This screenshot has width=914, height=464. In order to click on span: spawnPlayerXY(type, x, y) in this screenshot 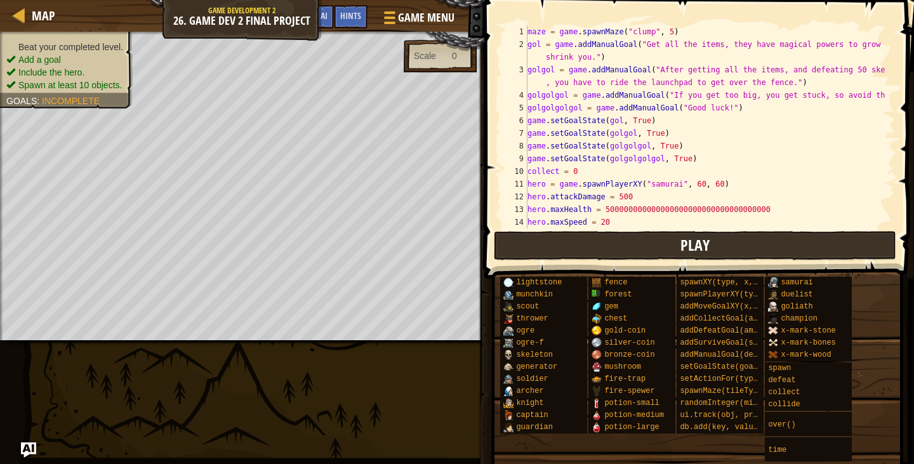, I will do `click(737, 294)`.